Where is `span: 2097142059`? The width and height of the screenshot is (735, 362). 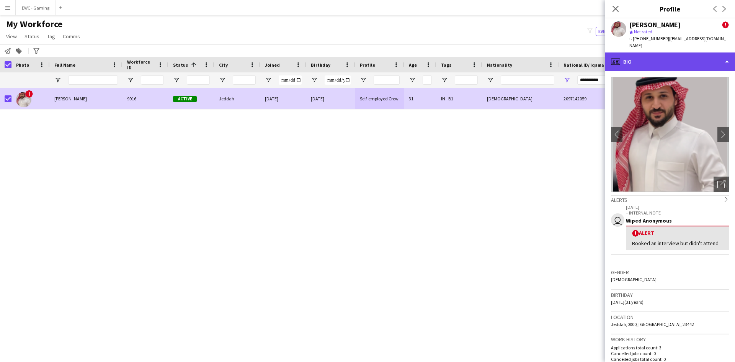 span: 2097142059 is located at coordinates (575, 98).